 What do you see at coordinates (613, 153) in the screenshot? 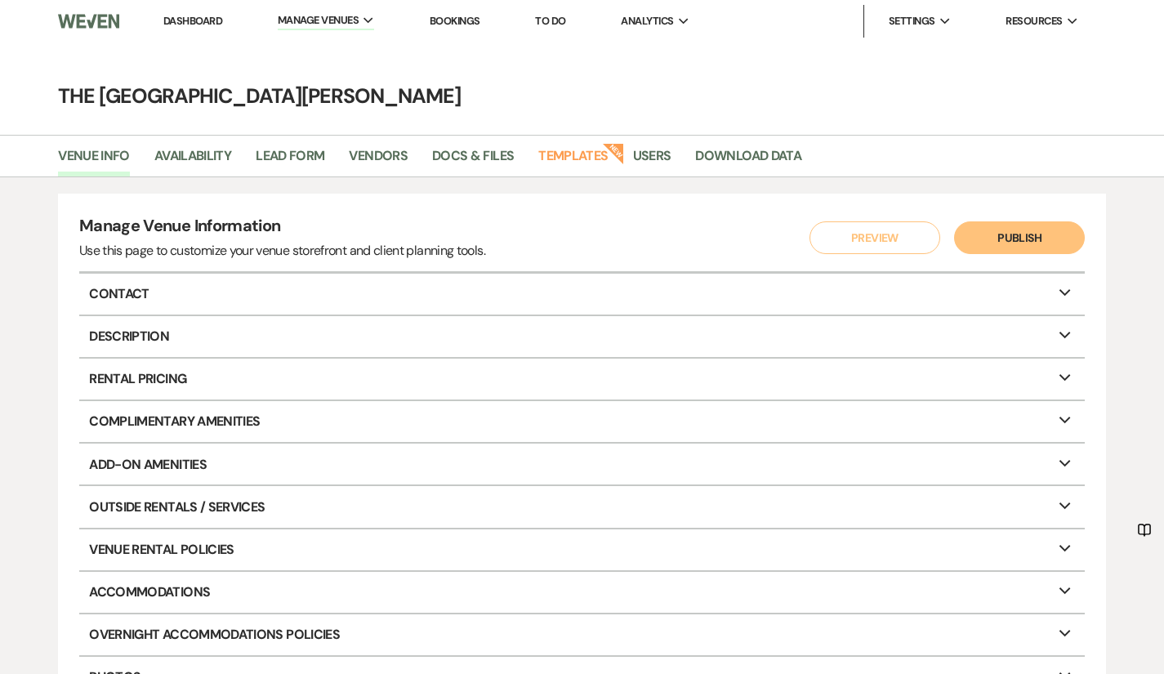
I see `strong: New` at bounding box center [613, 153].